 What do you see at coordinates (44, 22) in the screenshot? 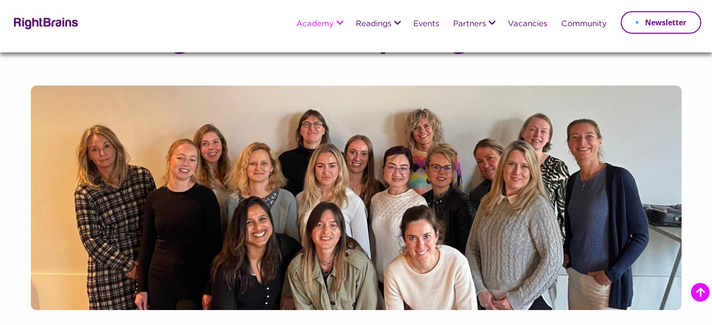
I see `img: Rightbrains` at bounding box center [44, 22].